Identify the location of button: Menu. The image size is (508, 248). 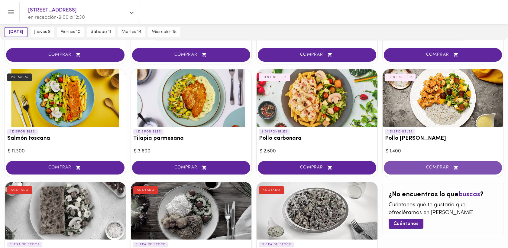
(11, 12).